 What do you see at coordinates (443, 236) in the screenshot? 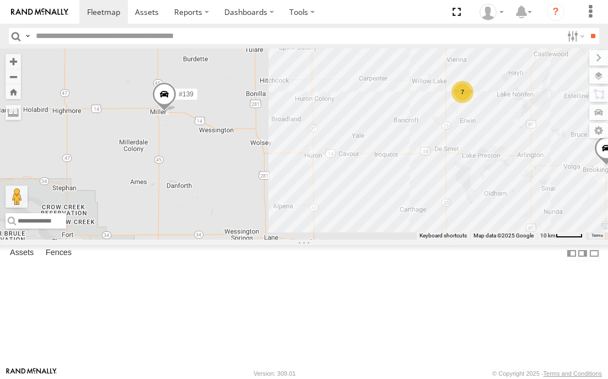
I see `button: Keyboard shortcuts` at bounding box center [443, 236].